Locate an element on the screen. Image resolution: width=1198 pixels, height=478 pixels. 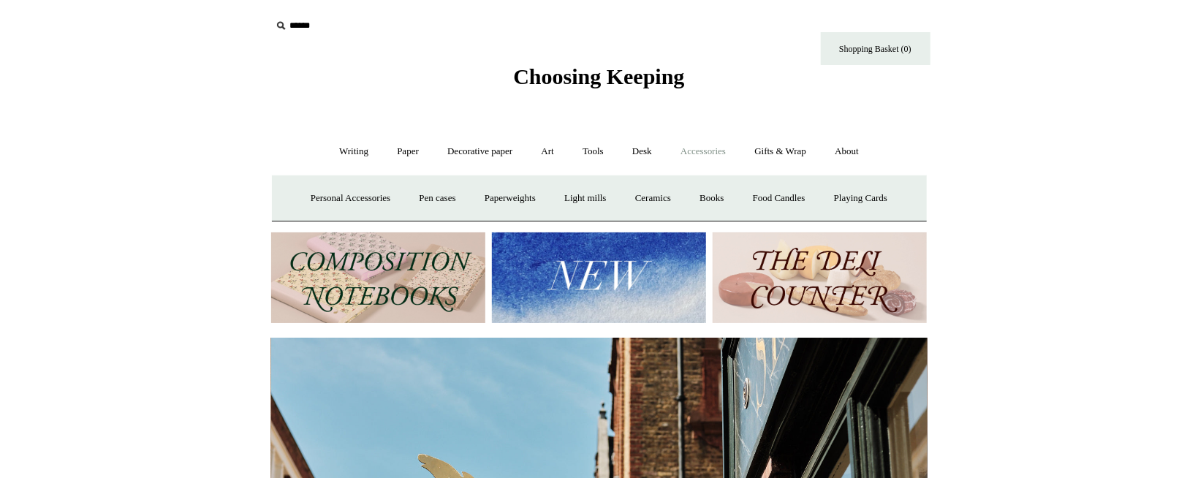
a: Desk is located at coordinates (642, 151).